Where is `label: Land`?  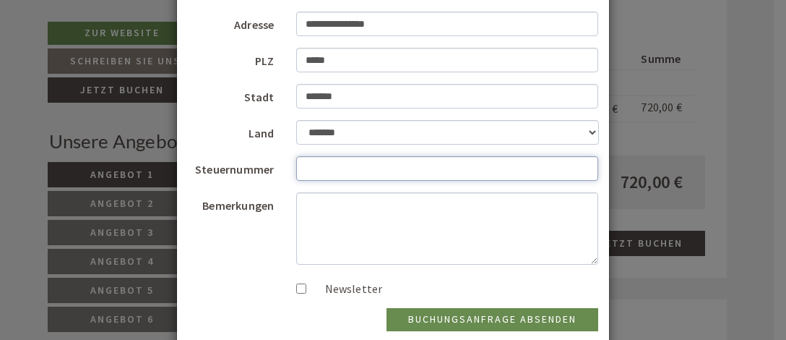 label: Land is located at coordinates (231, 131).